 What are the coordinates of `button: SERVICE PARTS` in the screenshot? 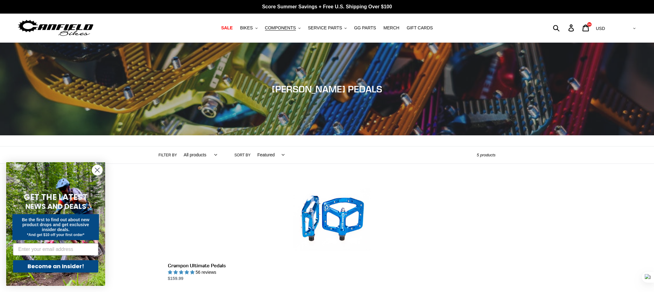 It's located at (327, 28).